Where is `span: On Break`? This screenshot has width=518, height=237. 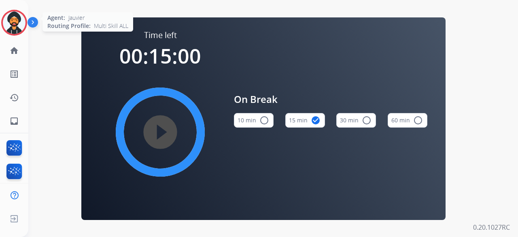
span: On Break is located at coordinates (331, 99).